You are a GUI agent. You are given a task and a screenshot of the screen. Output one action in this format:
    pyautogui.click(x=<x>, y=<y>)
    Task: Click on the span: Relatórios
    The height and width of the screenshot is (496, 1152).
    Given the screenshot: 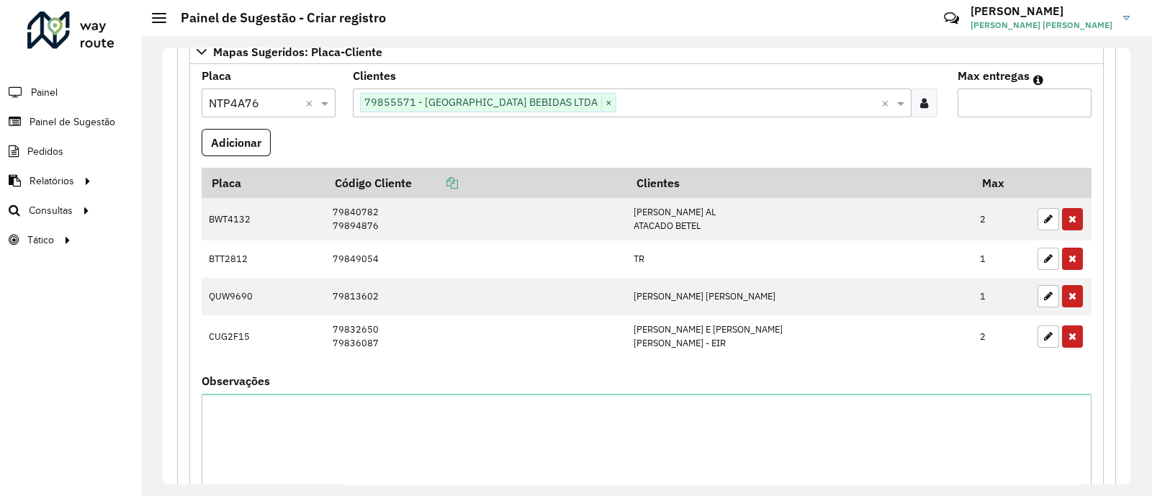 What is the action you would take?
    pyautogui.click(x=52, y=181)
    